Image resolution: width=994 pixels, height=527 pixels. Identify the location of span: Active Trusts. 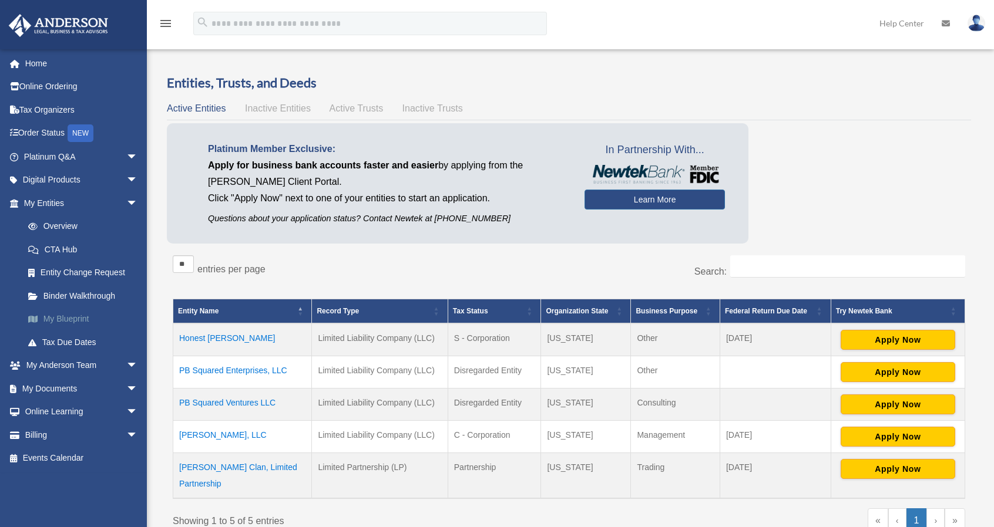
(356, 108).